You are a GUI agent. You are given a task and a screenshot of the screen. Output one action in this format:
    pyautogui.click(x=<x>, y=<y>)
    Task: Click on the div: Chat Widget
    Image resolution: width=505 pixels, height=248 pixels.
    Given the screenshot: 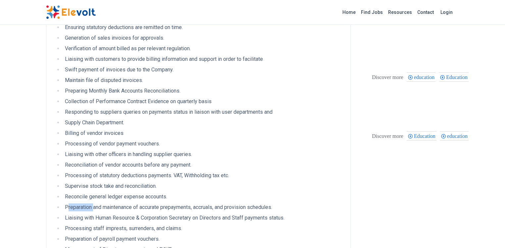 What is the action you would take?
    pyautogui.click(x=489, y=233)
    